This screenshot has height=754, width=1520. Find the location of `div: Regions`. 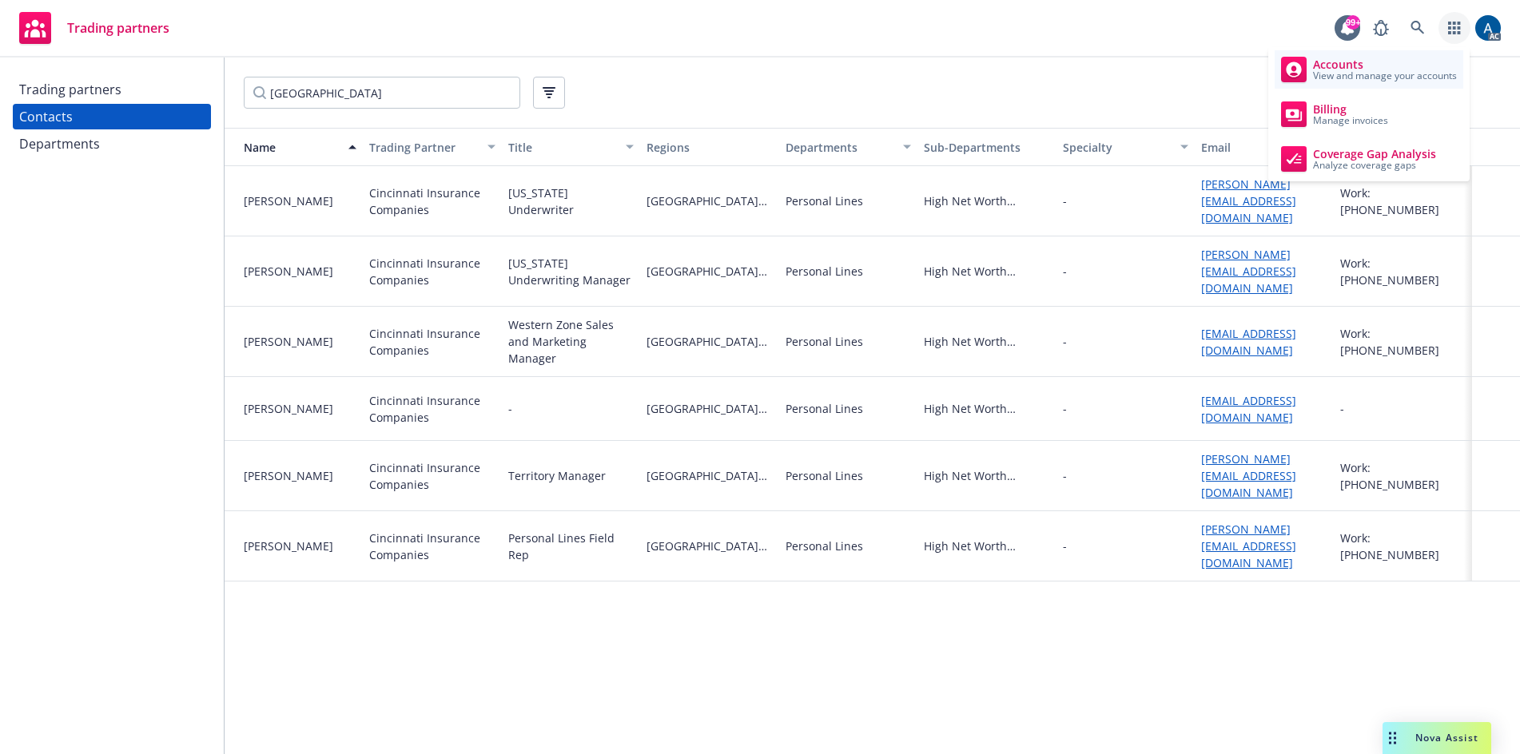

div: Regions is located at coordinates (709, 147).